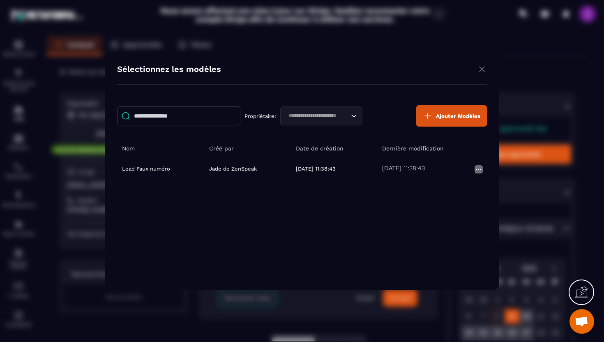 This screenshot has height=342, width=604. I want to click on input: Search for option, so click(317, 116).